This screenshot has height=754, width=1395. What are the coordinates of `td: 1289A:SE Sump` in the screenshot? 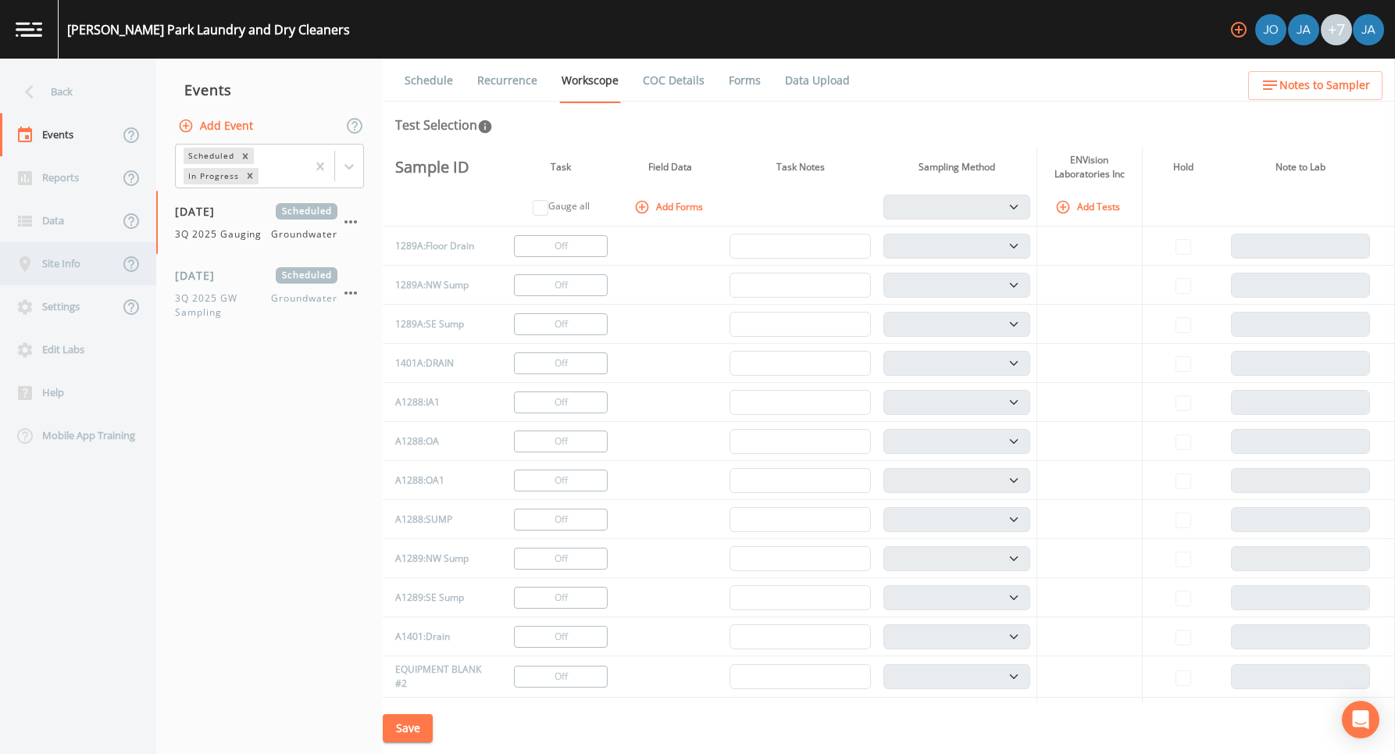 It's located at (436, 324).